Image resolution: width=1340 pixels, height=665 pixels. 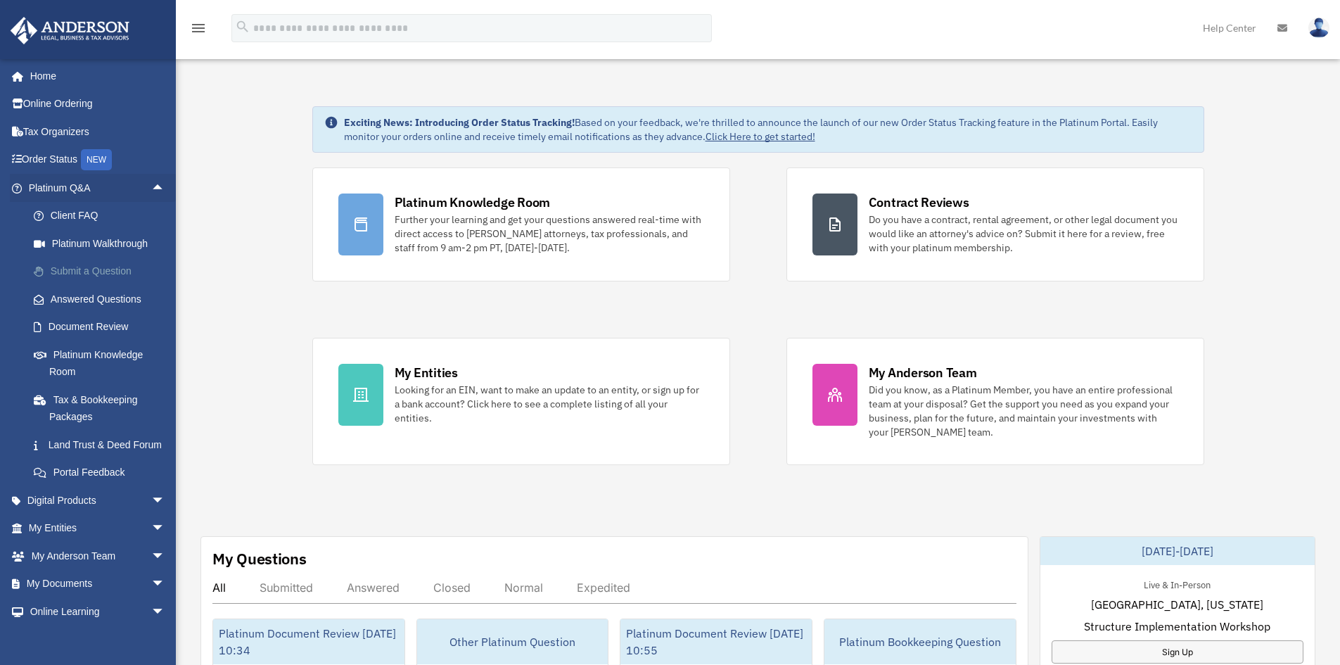 What do you see at coordinates (98, 556) in the screenshot?
I see `a: My Anderson Teamarrow_drop_down` at bounding box center [98, 556].